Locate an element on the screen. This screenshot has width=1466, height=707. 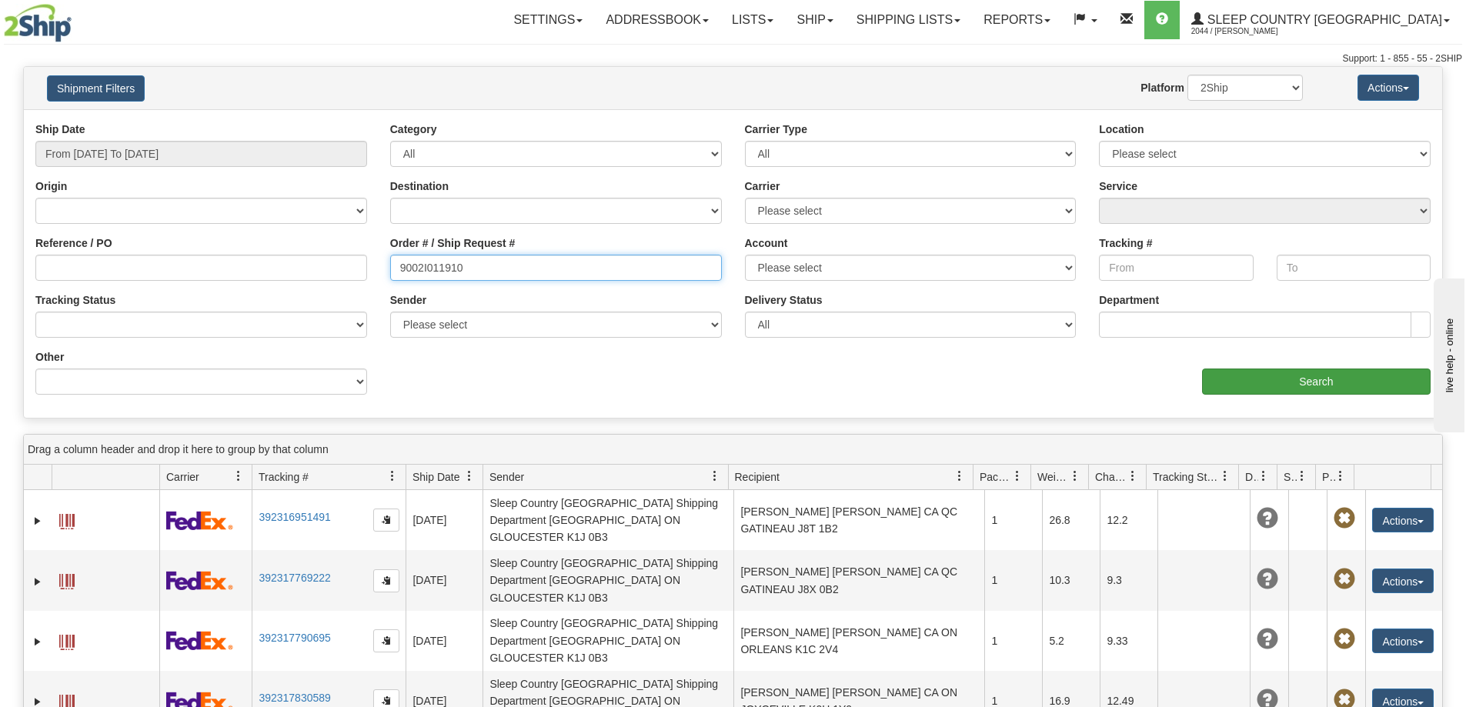
label: Delivery Status is located at coordinates (783, 300).